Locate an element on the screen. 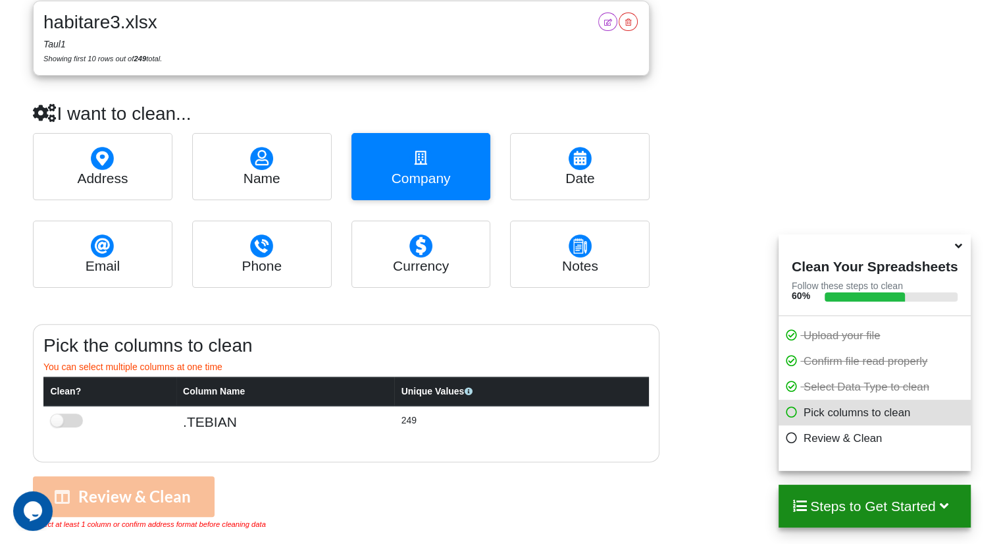 The image size is (1001, 544). h4: Clean Your Spreadsheets is located at coordinates (875, 265).